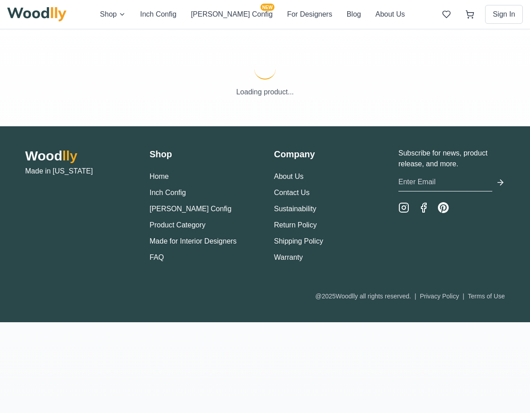  Describe the element at coordinates (78, 156) in the screenshot. I see `h2: Wood` at that location.